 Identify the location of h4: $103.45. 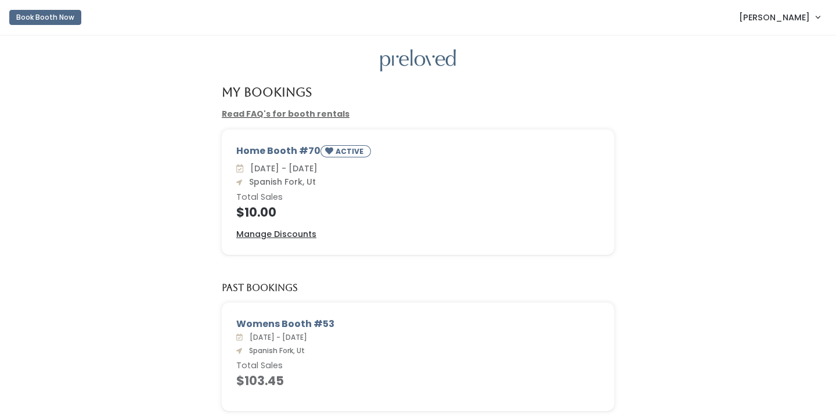
(418, 380).